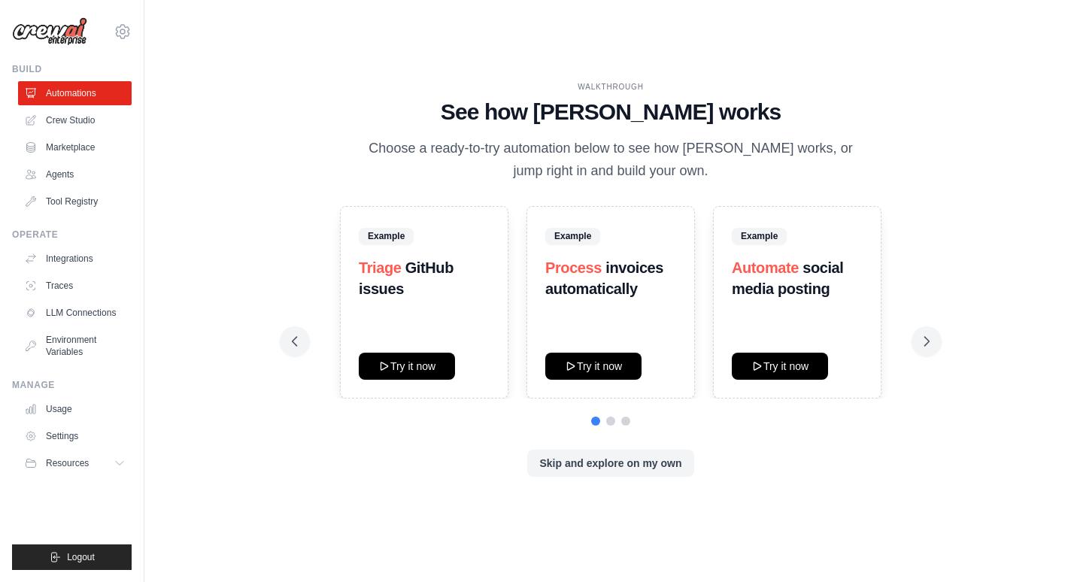 Image resolution: width=1077 pixels, height=582 pixels. What do you see at coordinates (573, 268) in the screenshot?
I see `span: Process` at bounding box center [573, 268].